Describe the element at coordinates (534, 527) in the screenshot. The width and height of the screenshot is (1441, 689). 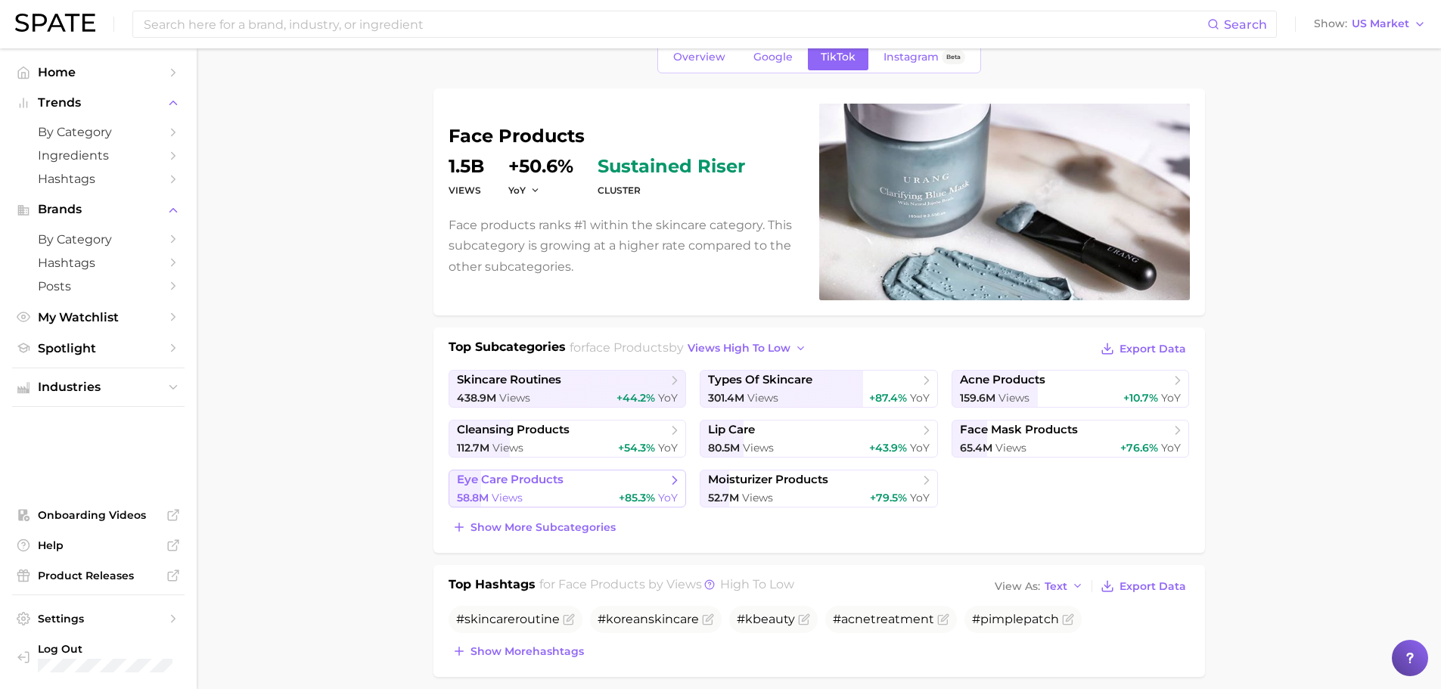
I see `button: Show more subcategories` at that location.